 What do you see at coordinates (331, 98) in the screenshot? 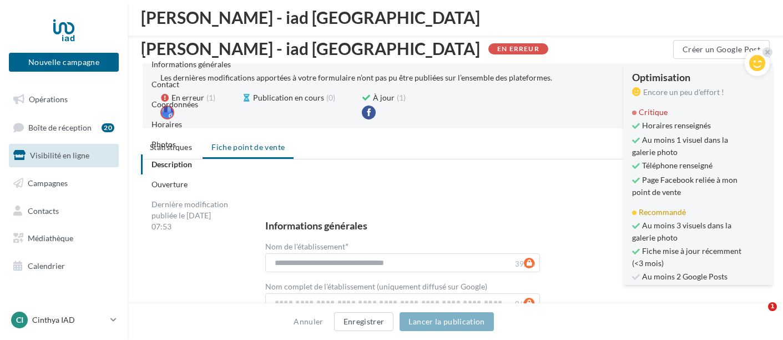
I see `span: (0)` at bounding box center [331, 98].